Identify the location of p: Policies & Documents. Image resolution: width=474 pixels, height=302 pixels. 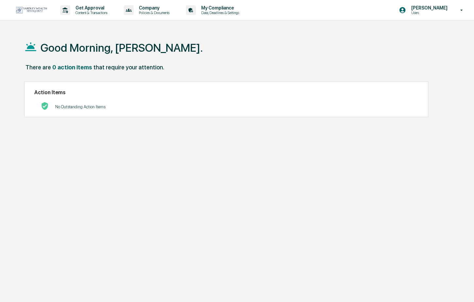
(153, 13).